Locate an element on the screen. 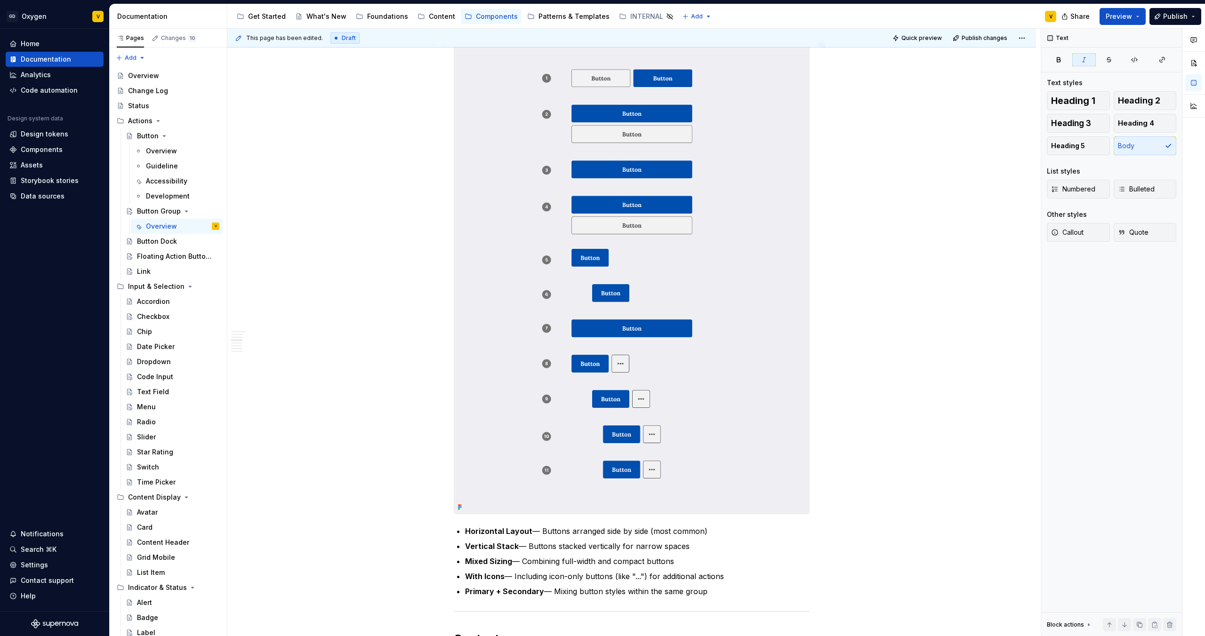 Image resolution: width=1205 pixels, height=636 pixels. a: Documentation is located at coordinates (55, 59).